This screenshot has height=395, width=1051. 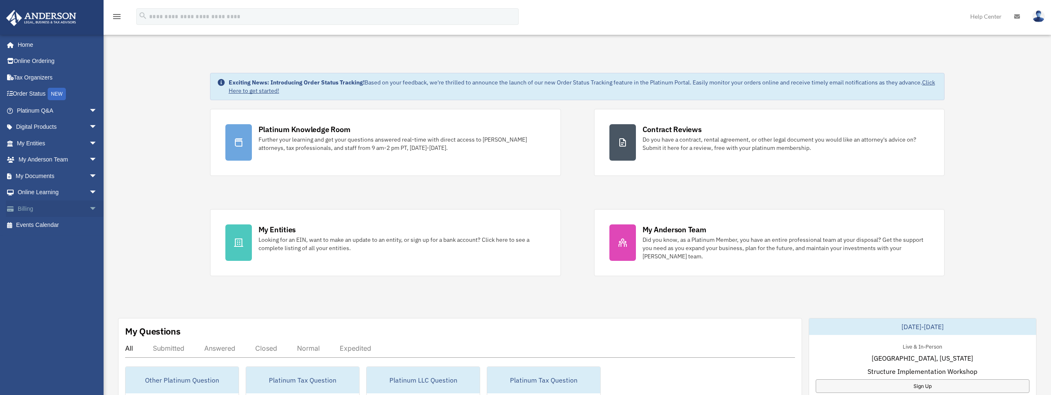 What do you see at coordinates (423, 380) in the screenshot?
I see `div: Platinum LLC Question` at bounding box center [423, 380].